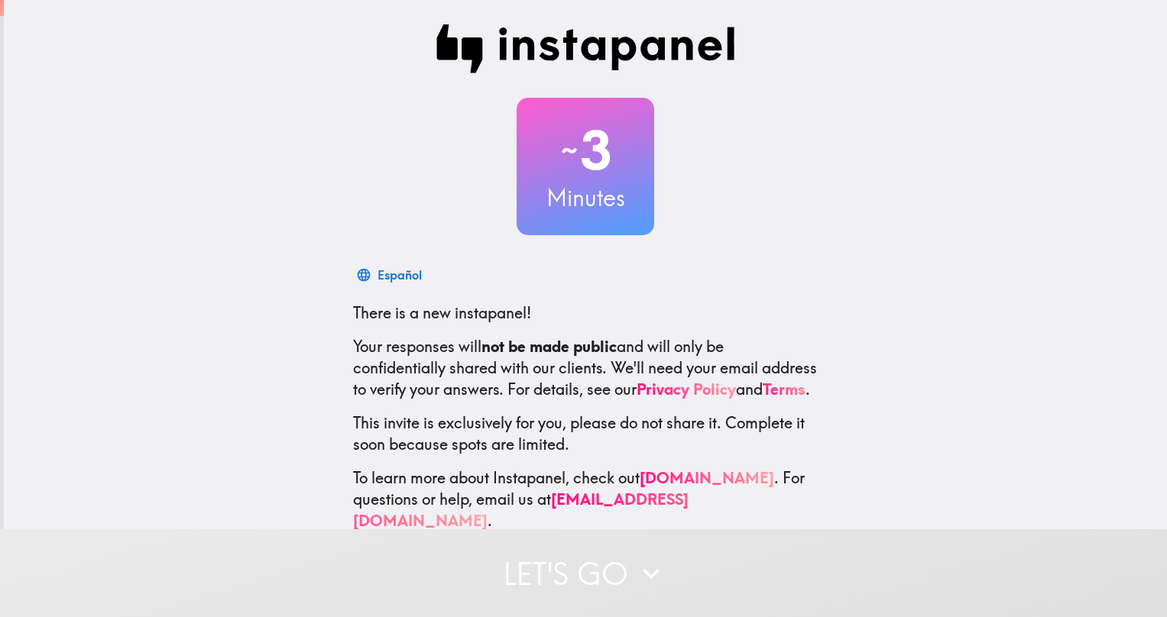 Image resolution: width=1167 pixels, height=617 pixels. I want to click on h2: 3, so click(585, 151).